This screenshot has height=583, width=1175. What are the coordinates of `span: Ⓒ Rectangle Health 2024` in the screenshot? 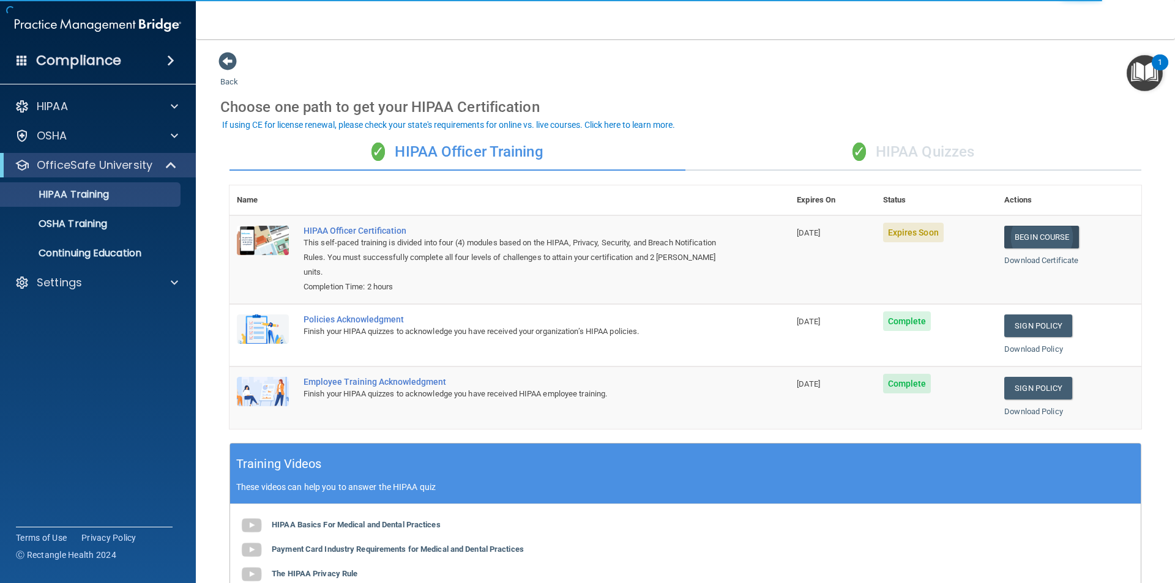 It's located at (66, 555).